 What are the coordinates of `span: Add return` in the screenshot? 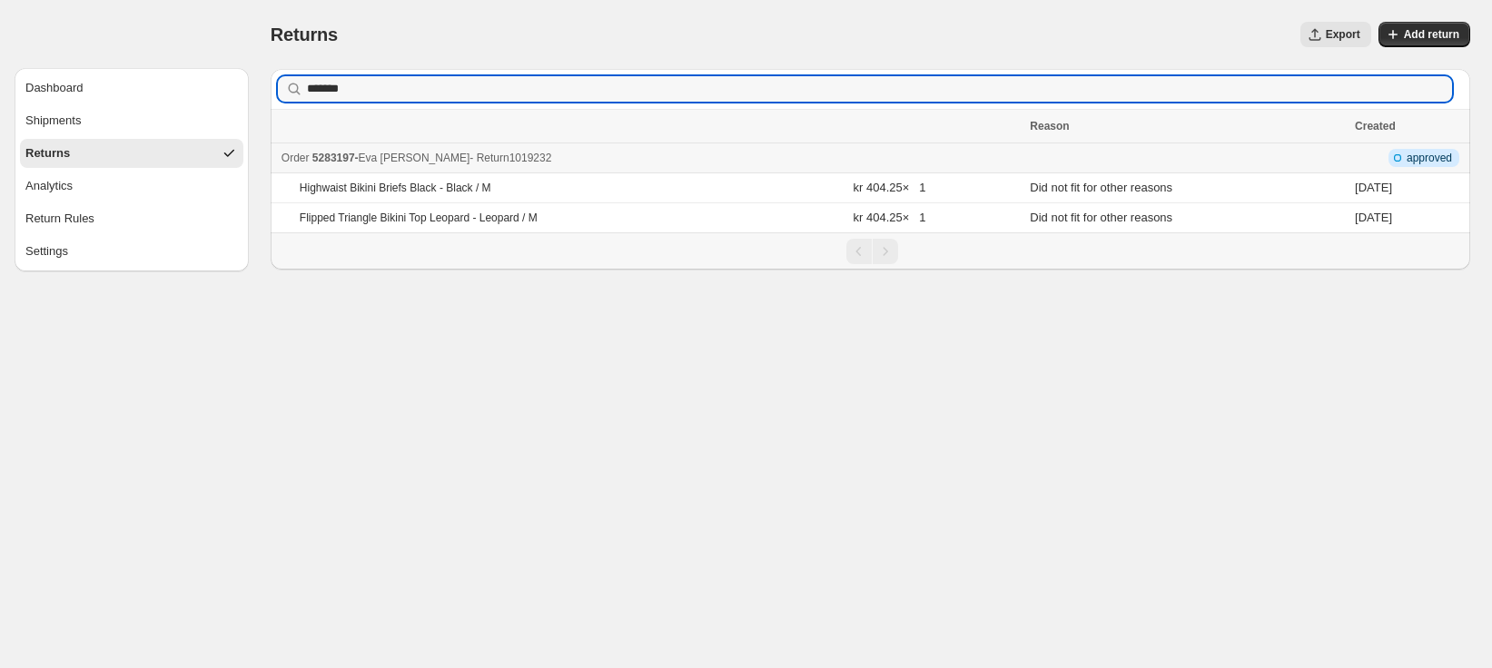 It's located at (1431, 35).